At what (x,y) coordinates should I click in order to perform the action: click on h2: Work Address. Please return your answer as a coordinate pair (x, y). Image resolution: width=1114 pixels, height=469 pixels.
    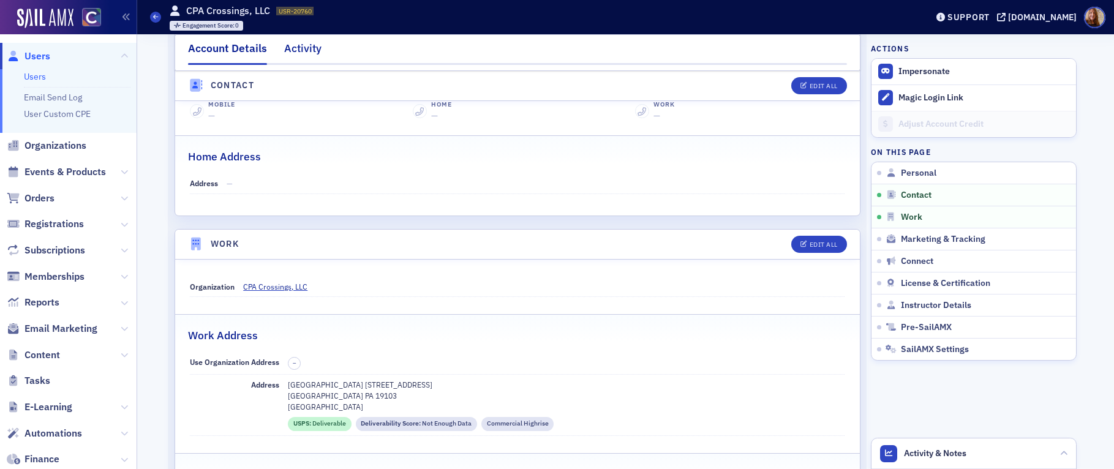
    Looking at the image, I should click on (223, 336).